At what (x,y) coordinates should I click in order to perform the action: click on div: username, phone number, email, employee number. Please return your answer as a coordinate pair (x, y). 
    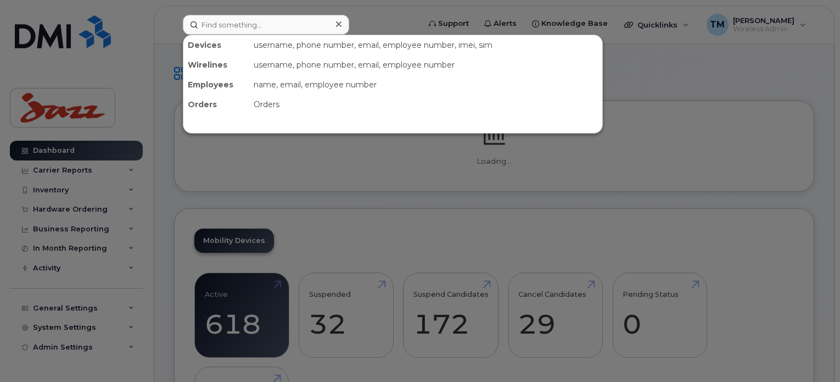
    Looking at the image, I should click on (426, 65).